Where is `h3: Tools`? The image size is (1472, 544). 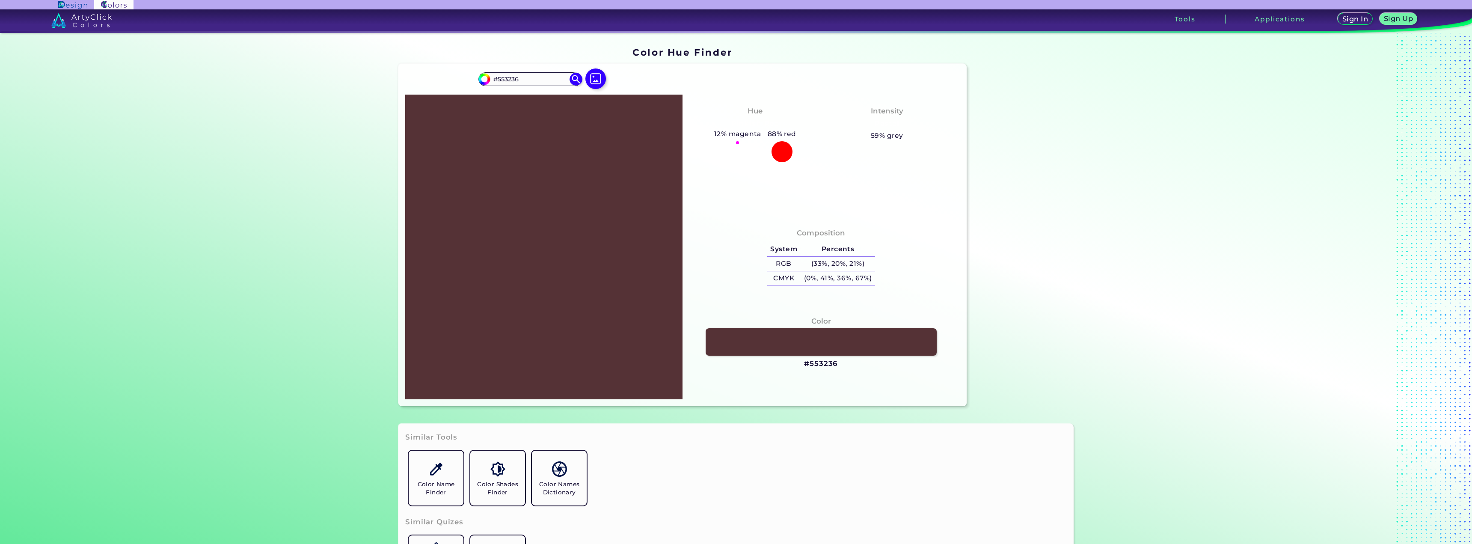 h3: Tools is located at coordinates (1185, 19).